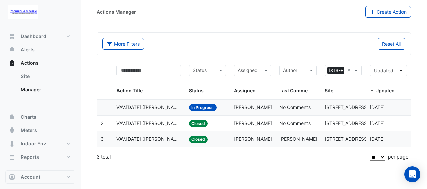 This screenshot has height=189, width=427. What do you see at coordinates (12, 50) in the screenshot?
I see `app-icon: Alerts` at bounding box center [12, 50].